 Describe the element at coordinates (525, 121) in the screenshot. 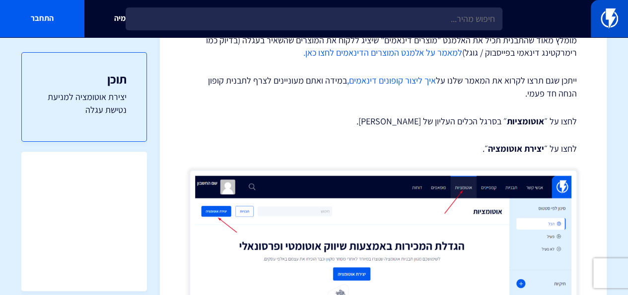

I see `strong: אוטומציות` at that location.